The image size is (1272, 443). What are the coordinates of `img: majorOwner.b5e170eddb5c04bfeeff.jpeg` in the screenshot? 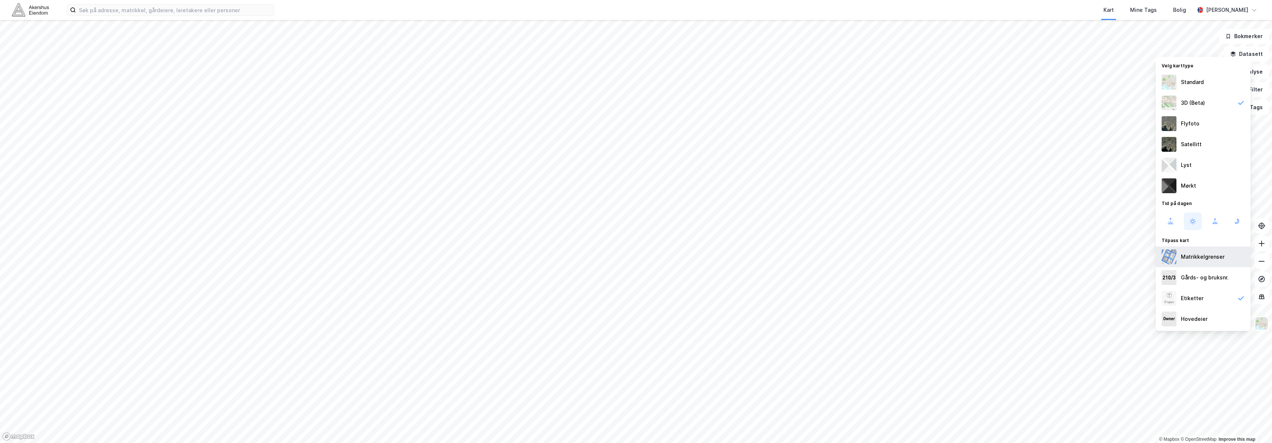 It's located at (1169, 319).